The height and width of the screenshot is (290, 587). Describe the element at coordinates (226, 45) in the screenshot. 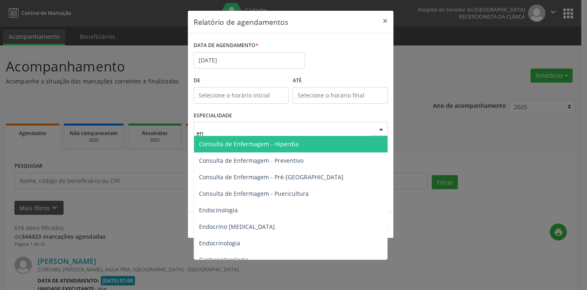

I see `label: DATA DE AGENDAMENTO` at that location.